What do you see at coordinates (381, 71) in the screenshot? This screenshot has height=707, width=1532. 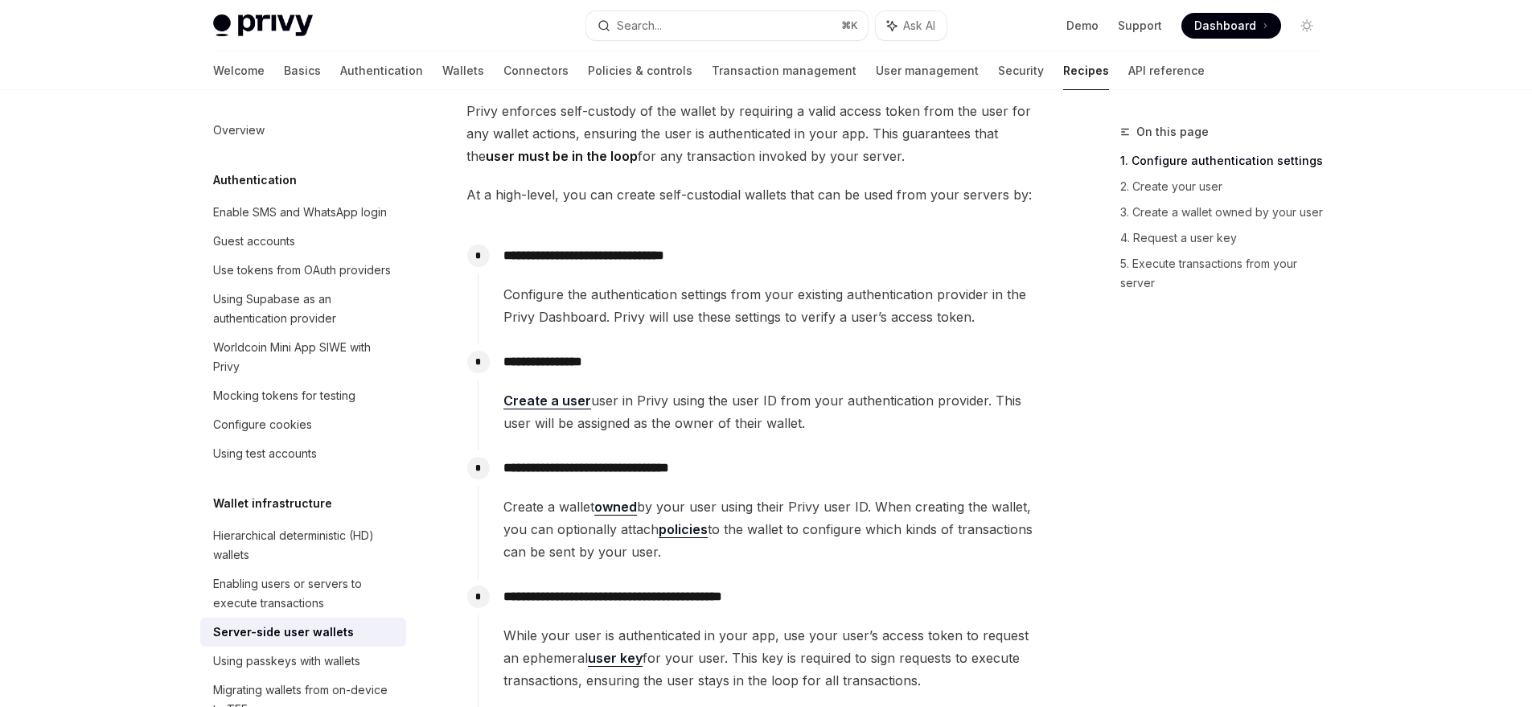 I see `a: Authentication` at bounding box center [381, 71].